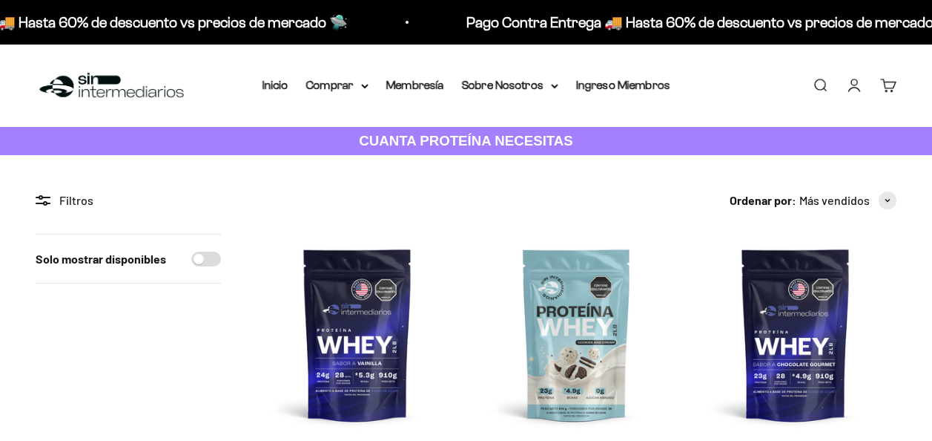 The image size is (932, 441). What do you see at coordinates (101, 259) in the screenshot?
I see `label: Solo mostrar disponibles` at bounding box center [101, 259].